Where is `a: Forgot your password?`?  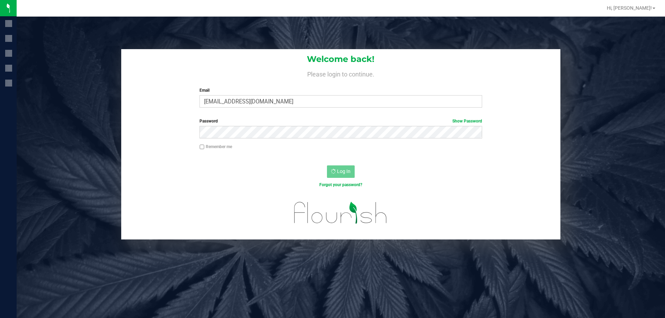
a: Forgot your password? is located at coordinates (341, 185).